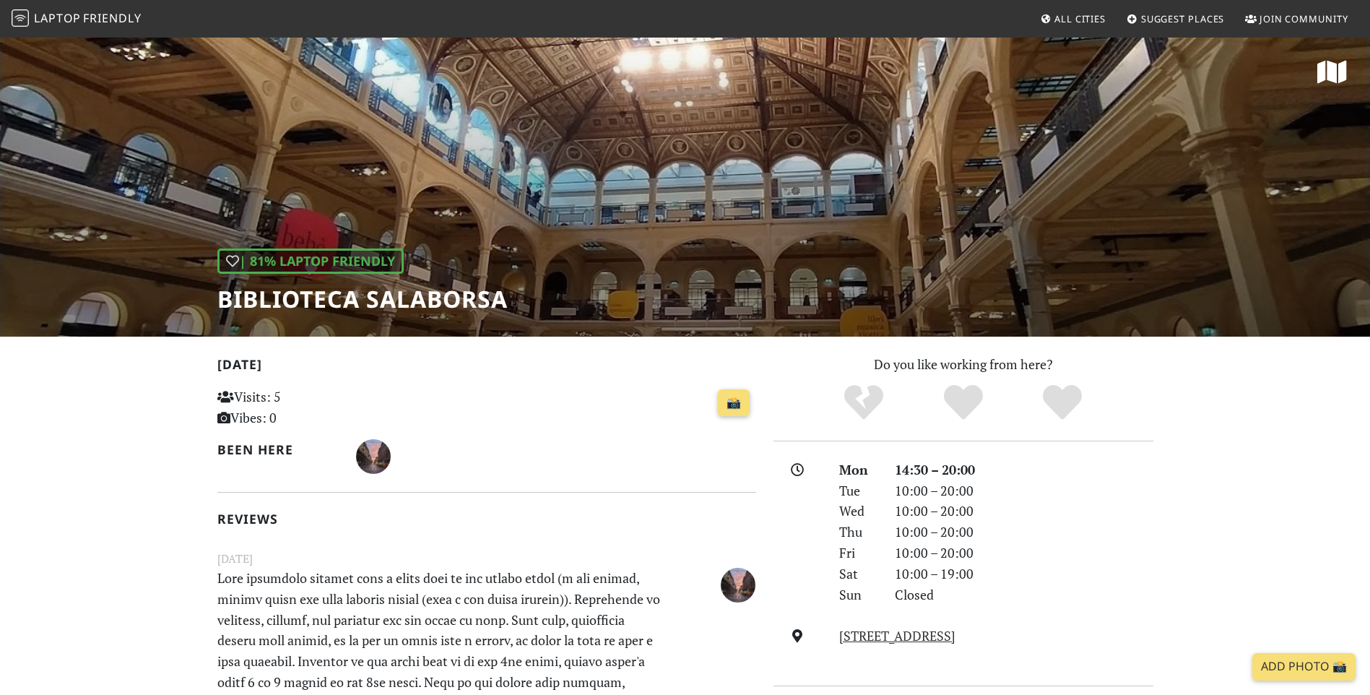 This screenshot has height=695, width=1370. I want to click on a: Suggest Places, so click(1176, 19).